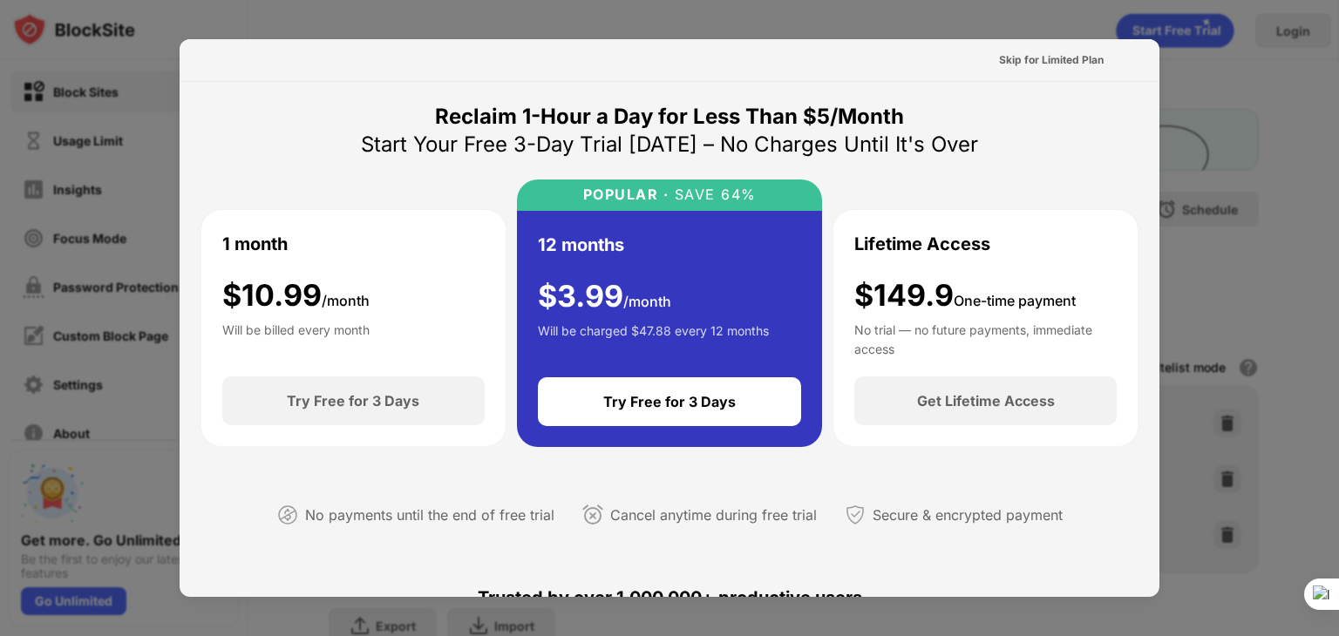 This screenshot has width=1339, height=636. What do you see at coordinates (604, 296) in the screenshot?
I see `div: $ 3.99` at bounding box center [604, 296].